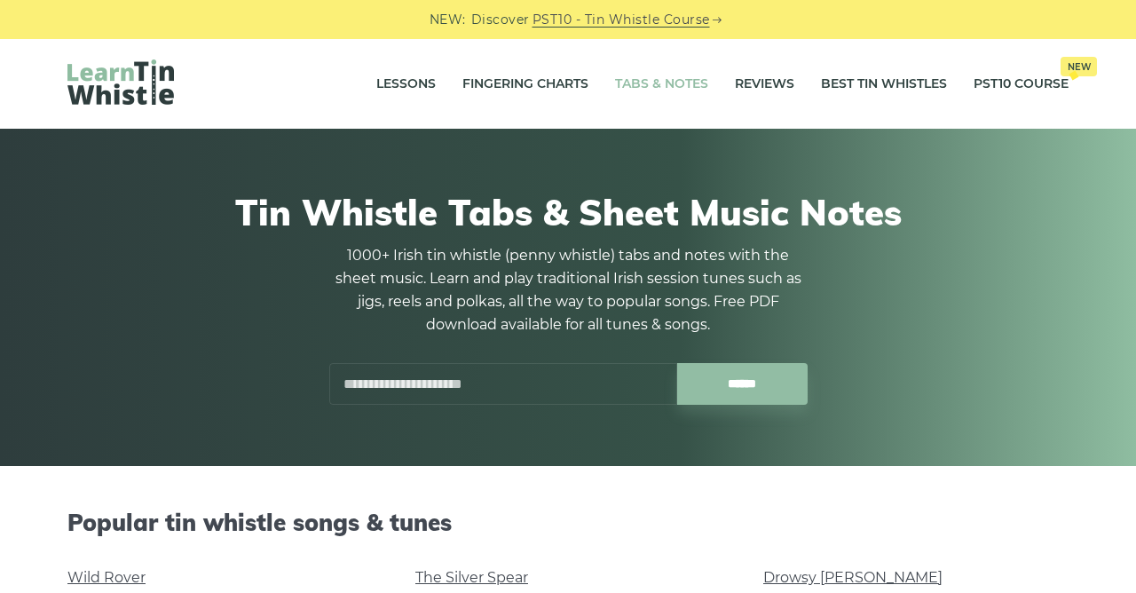  I want to click on a: Lessons, so click(406, 84).